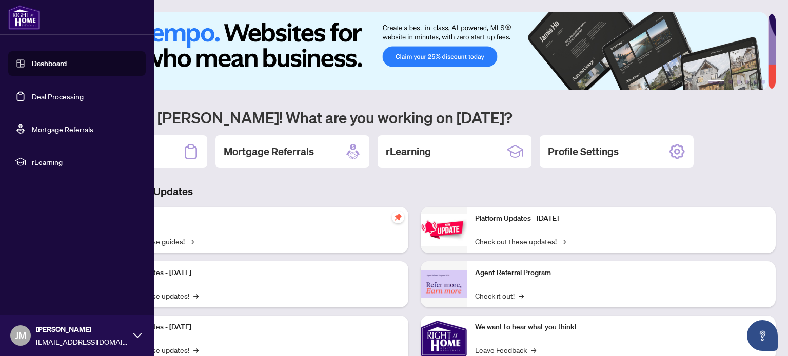 The width and height of the screenshot is (788, 356). I want to click on img: Agent Referral Program, so click(444, 284).